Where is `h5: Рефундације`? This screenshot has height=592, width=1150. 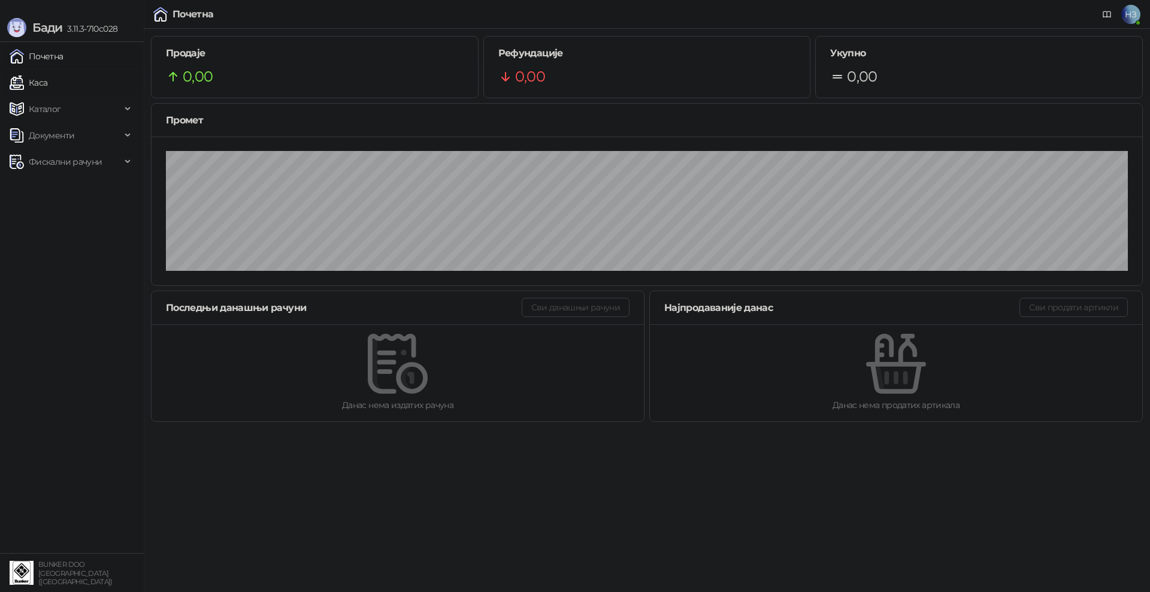
h5: Рефундације is located at coordinates (647, 53).